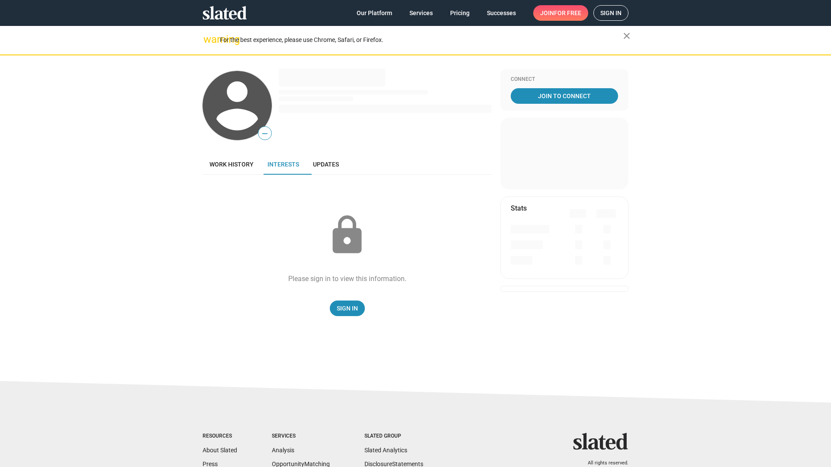  Describe the element at coordinates (421, 13) in the screenshot. I see `a: Services` at that location.